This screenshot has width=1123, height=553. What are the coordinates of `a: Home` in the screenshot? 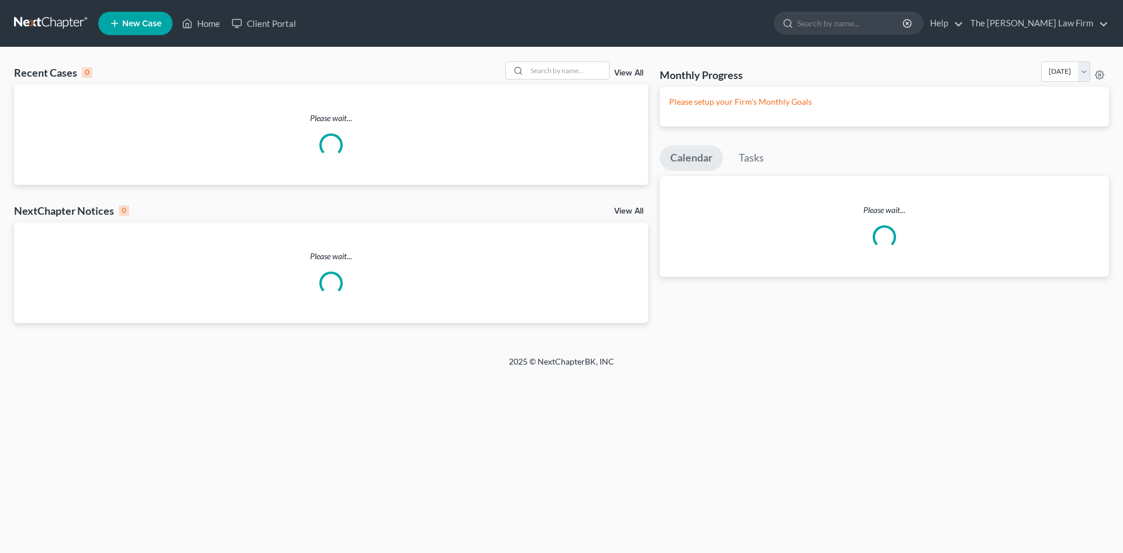 It's located at (201, 23).